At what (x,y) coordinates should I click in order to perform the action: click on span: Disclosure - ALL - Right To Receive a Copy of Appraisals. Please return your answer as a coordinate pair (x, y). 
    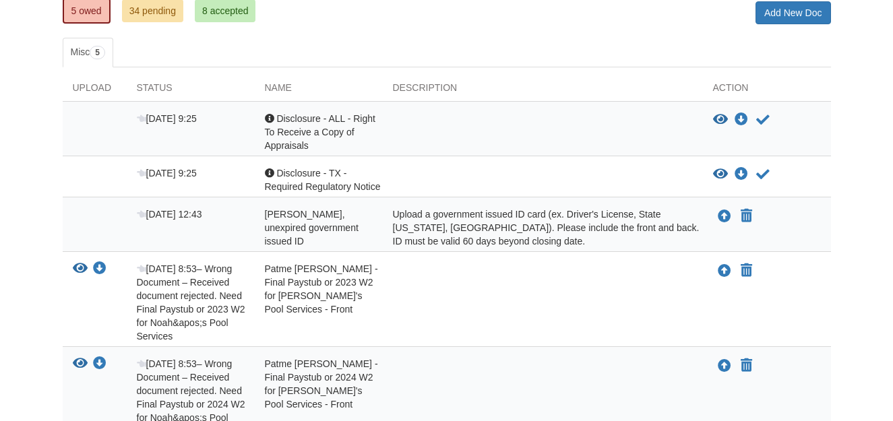
    Looking at the image, I should click on (320, 132).